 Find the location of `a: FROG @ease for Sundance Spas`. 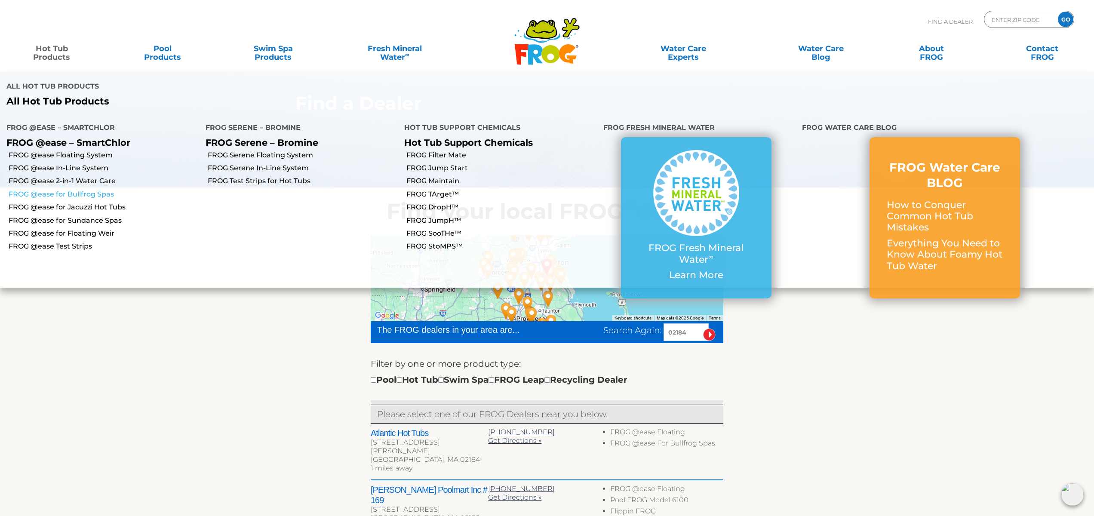

a: FROG @ease for Sundance Spas is located at coordinates (104, 221).